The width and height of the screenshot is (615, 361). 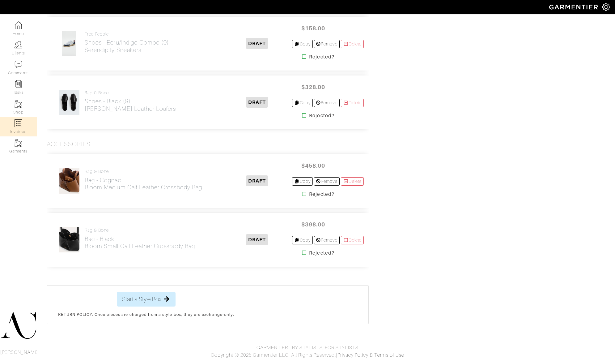 What do you see at coordinates (69, 144) in the screenshot?
I see `h3: Accessories` at bounding box center [69, 144].